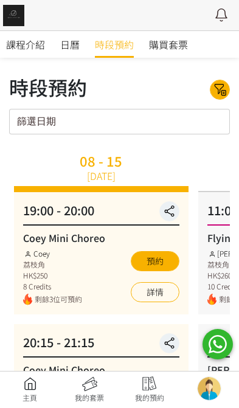 The width and height of the screenshot is (239, 408). I want to click on span: 時段預約, so click(114, 44).